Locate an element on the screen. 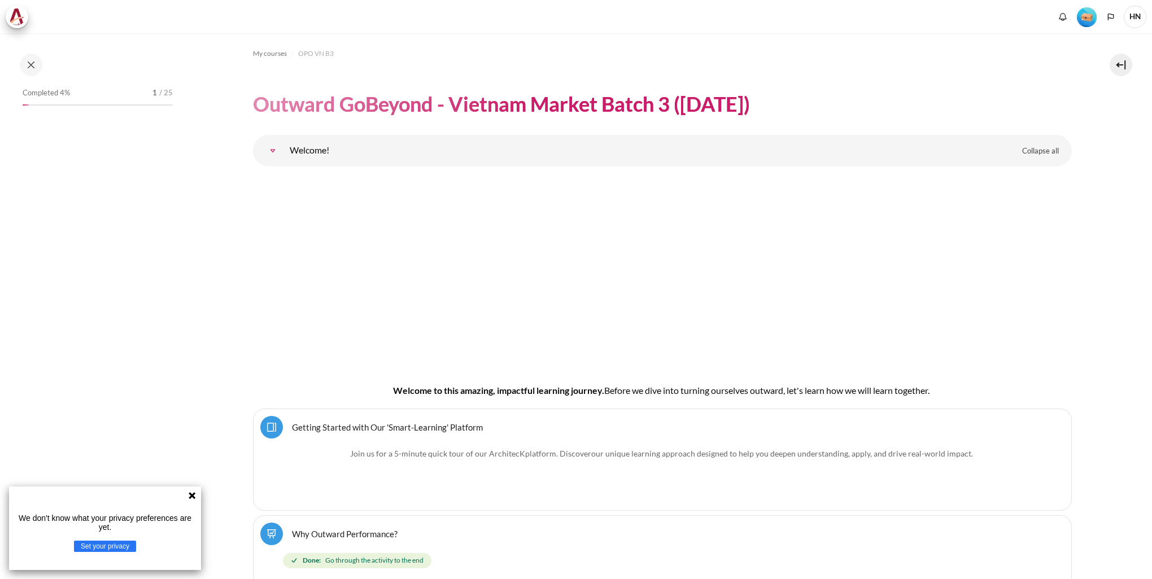  a: My courses is located at coordinates (270, 54).